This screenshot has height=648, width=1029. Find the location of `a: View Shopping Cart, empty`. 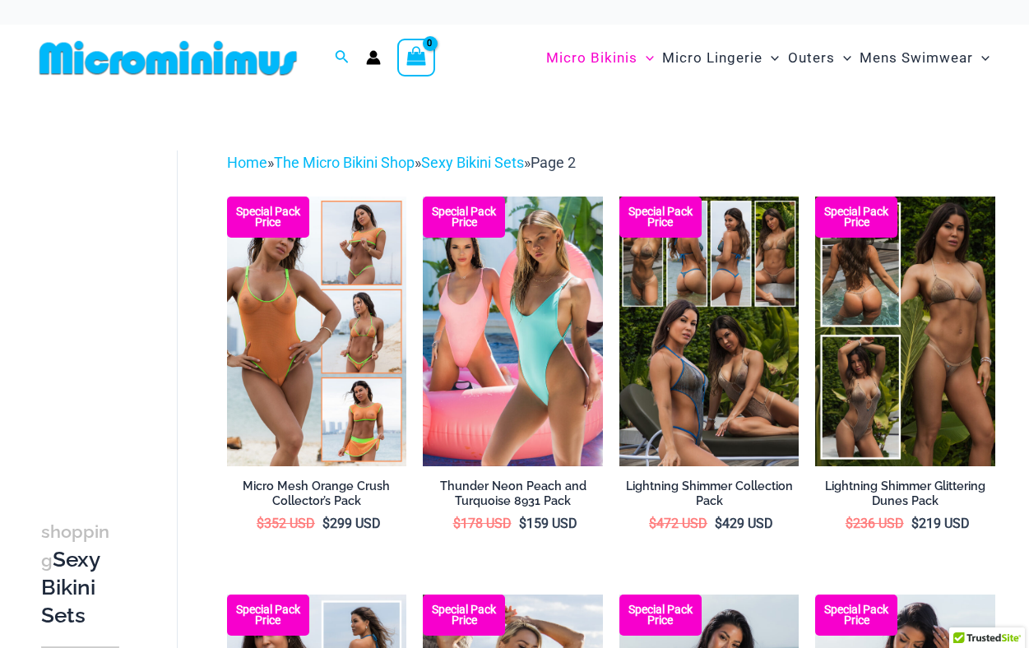

a: View Shopping Cart, empty is located at coordinates (416, 58).